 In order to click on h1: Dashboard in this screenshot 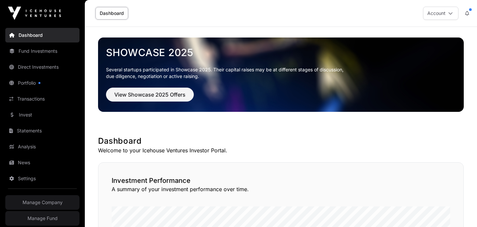, I will do `click(281, 141)`.